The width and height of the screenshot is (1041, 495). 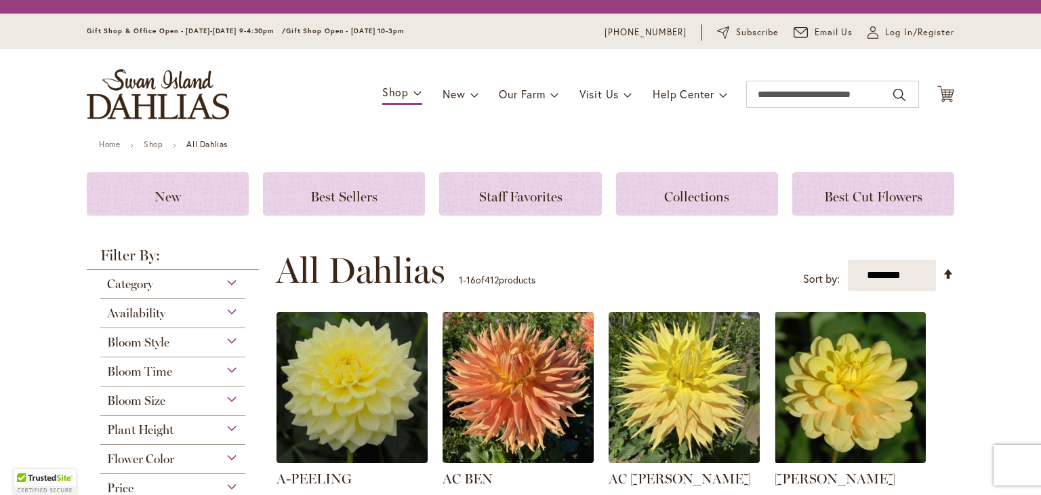 What do you see at coordinates (518, 387) in the screenshot?
I see `img: AC BEN` at bounding box center [518, 387].